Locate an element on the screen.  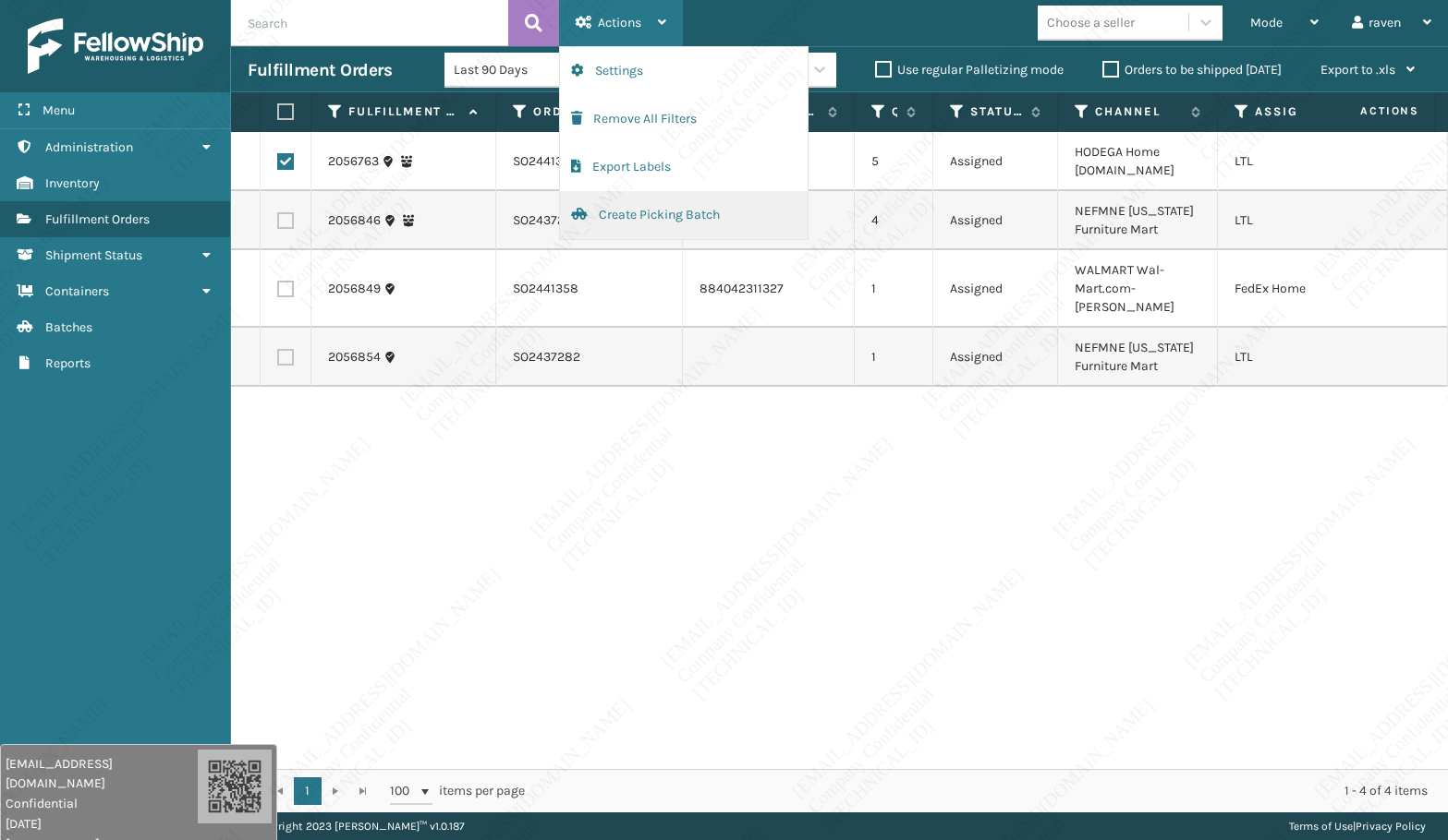
span: Reports is located at coordinates (68, 363).